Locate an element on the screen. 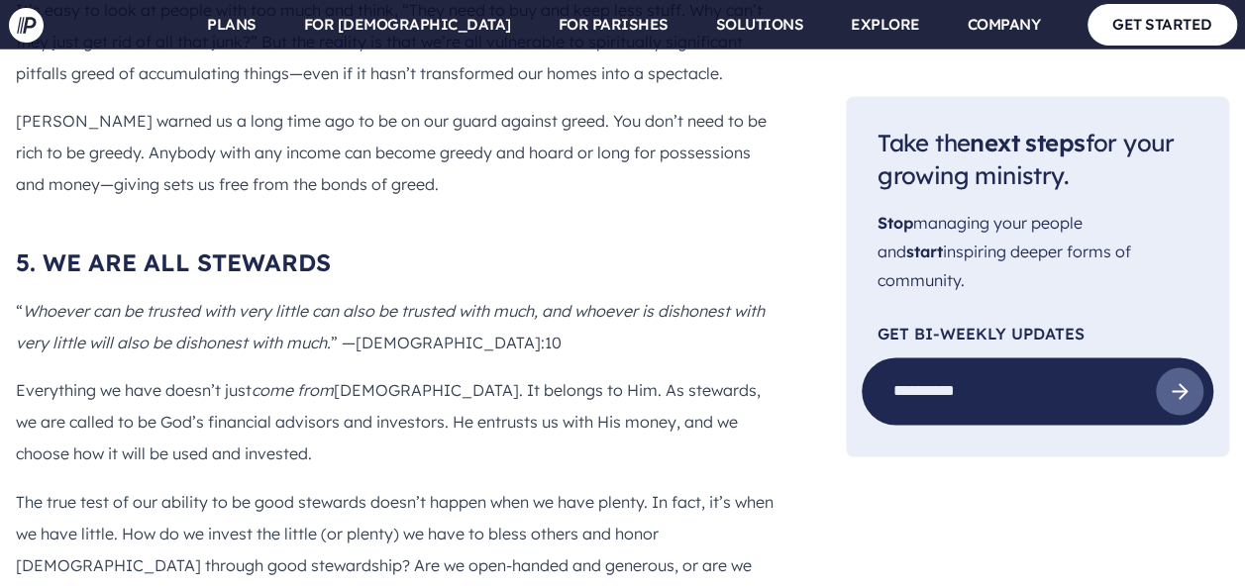  p: Get Bi-Weekly Updates is located at coordinates (1037, 335).